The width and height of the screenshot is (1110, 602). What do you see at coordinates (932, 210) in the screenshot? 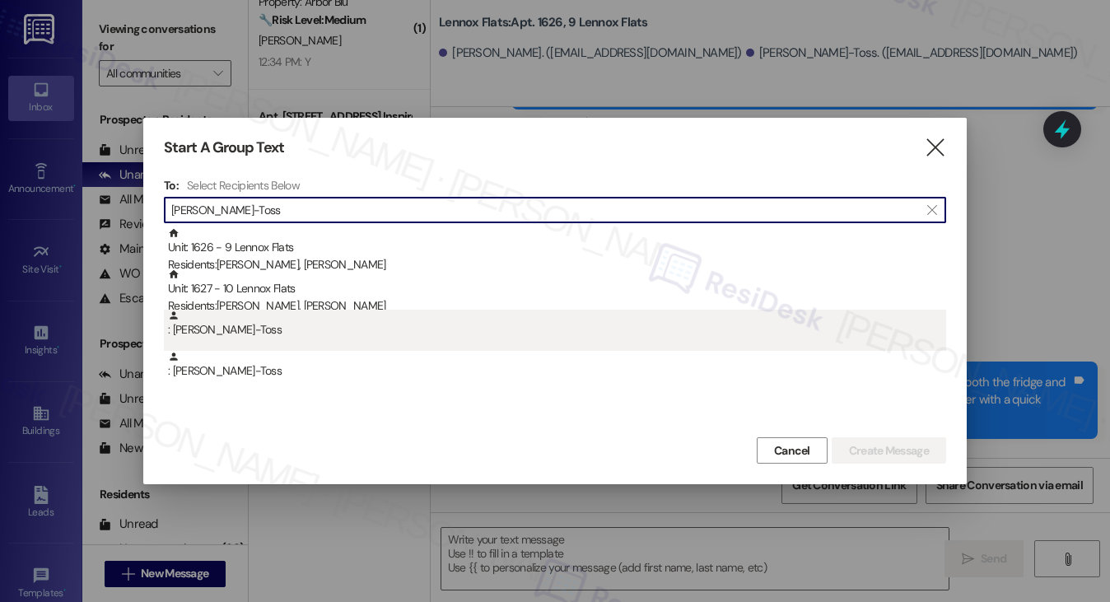
I see `button: Clear text` at bounding box center [932, 210].